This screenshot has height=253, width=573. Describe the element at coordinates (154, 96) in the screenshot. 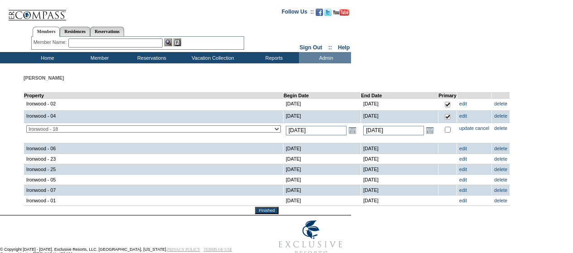

I see `td: Property` at that location.